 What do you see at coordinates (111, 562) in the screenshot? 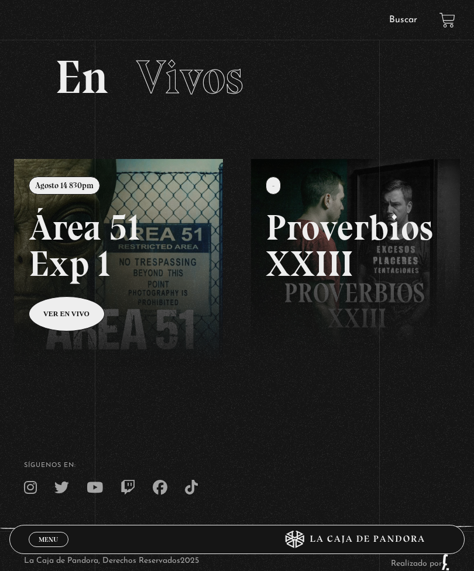
I see `p: La Caja de Pandora, Derechos Reservados 2025` at bounding box center [111, 562].